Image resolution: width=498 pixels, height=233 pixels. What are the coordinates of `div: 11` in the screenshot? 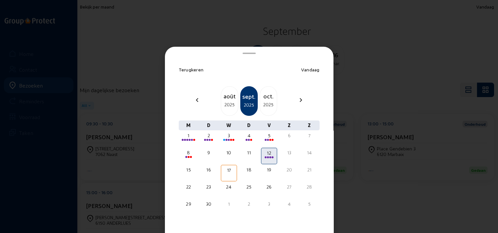 It's located at (249, 153).